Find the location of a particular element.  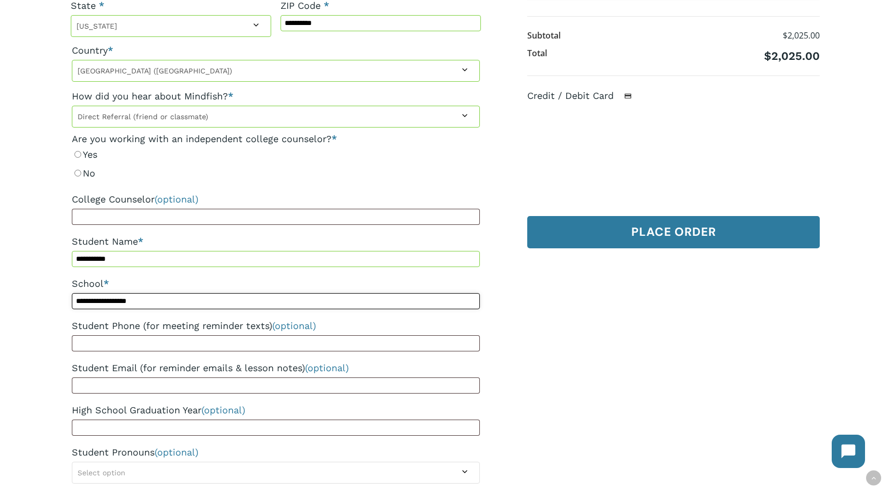

abbr: required is located at coordinates (334, 138).